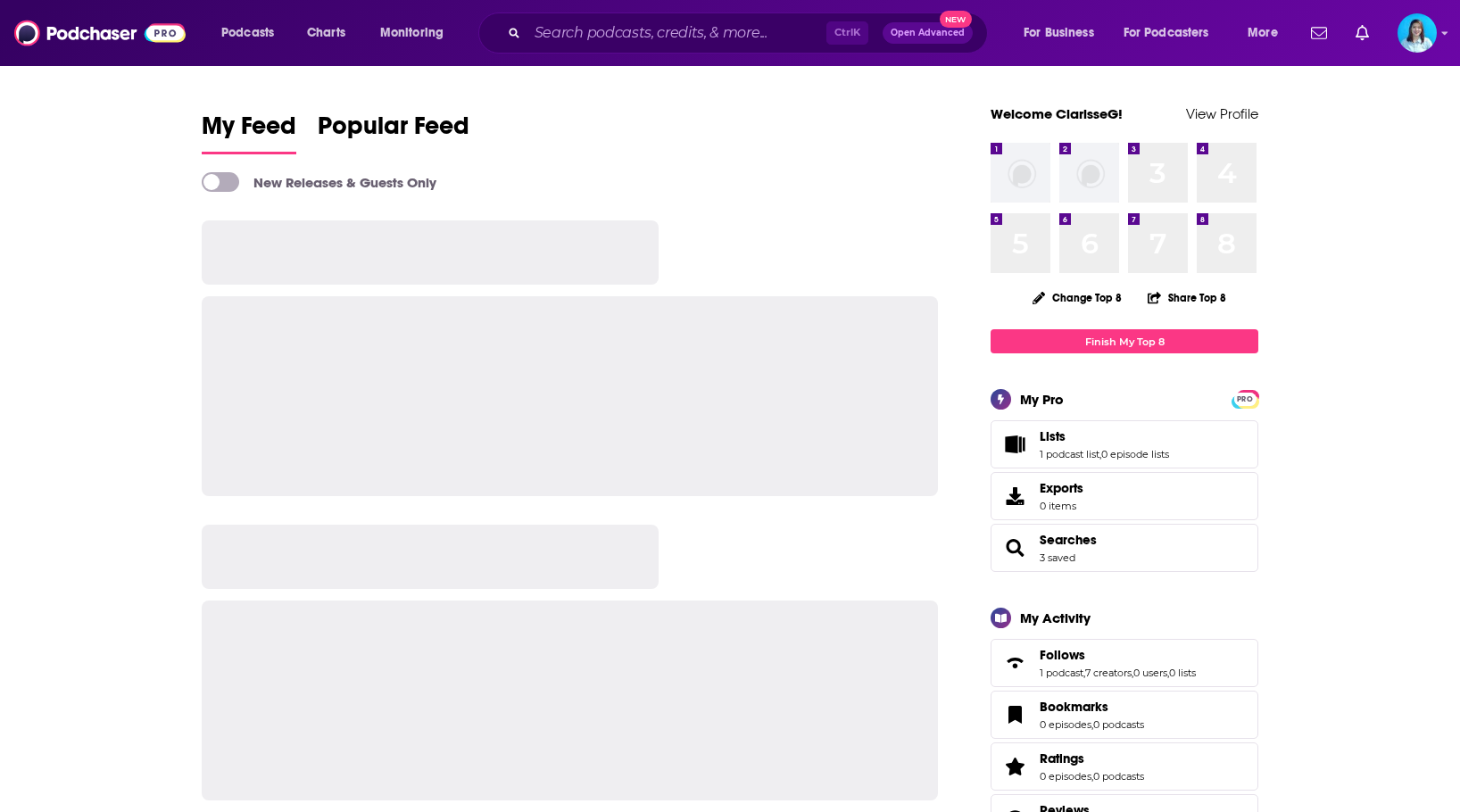 The width and height of the screenshot is (1460, 812). Describe the element at coordinates (1042, 399) in the screenshot. I see `div: My Pro` at that location.